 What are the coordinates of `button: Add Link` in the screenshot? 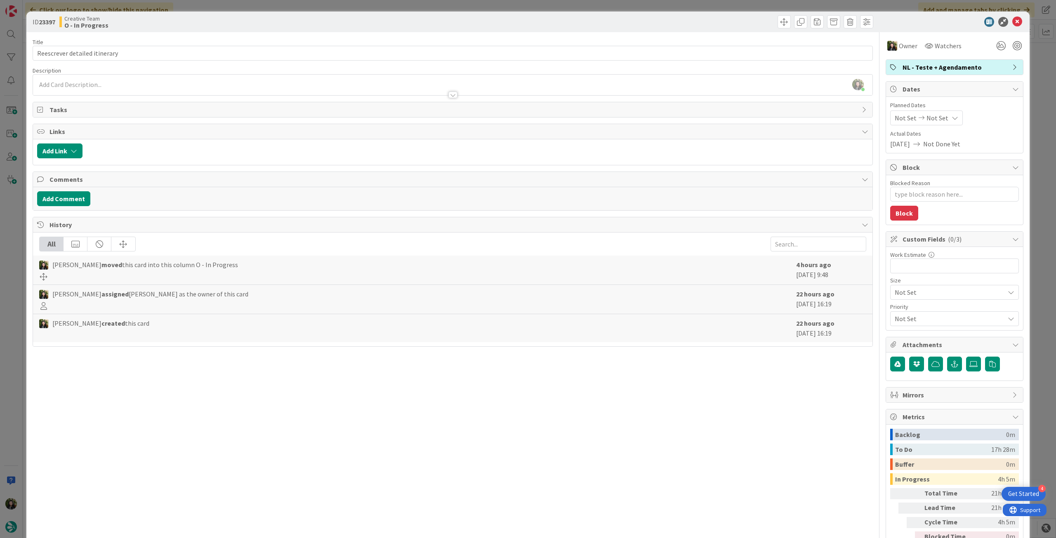 It's located at (60, 151).